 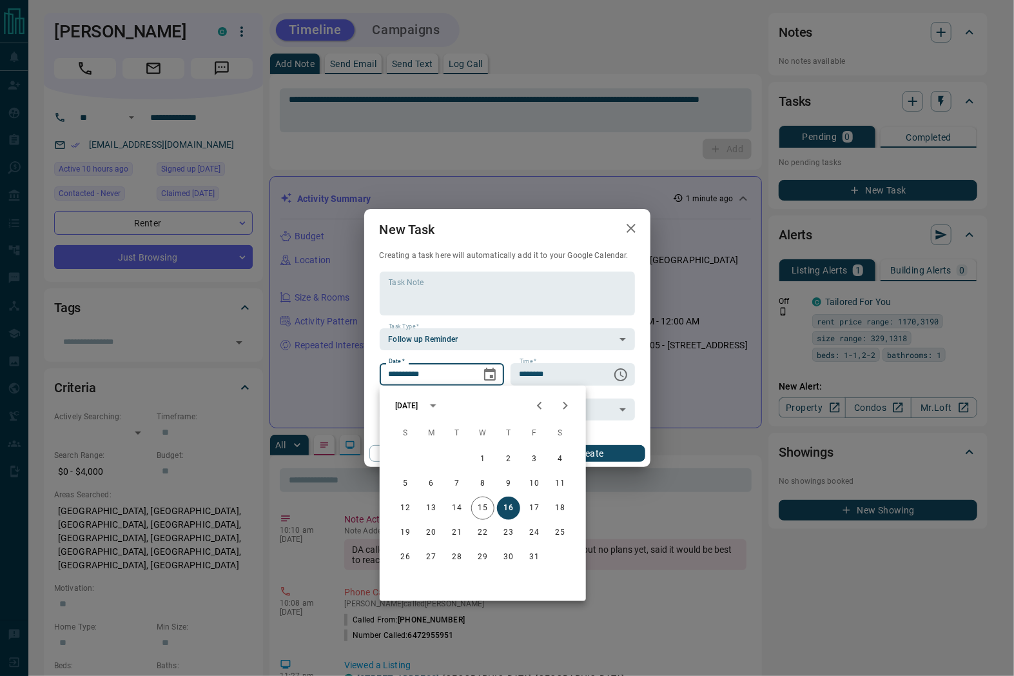 What do you see at coordinates (535, 557) in the screenshot?
I see `button: 31` at bounding box center [535, 557].